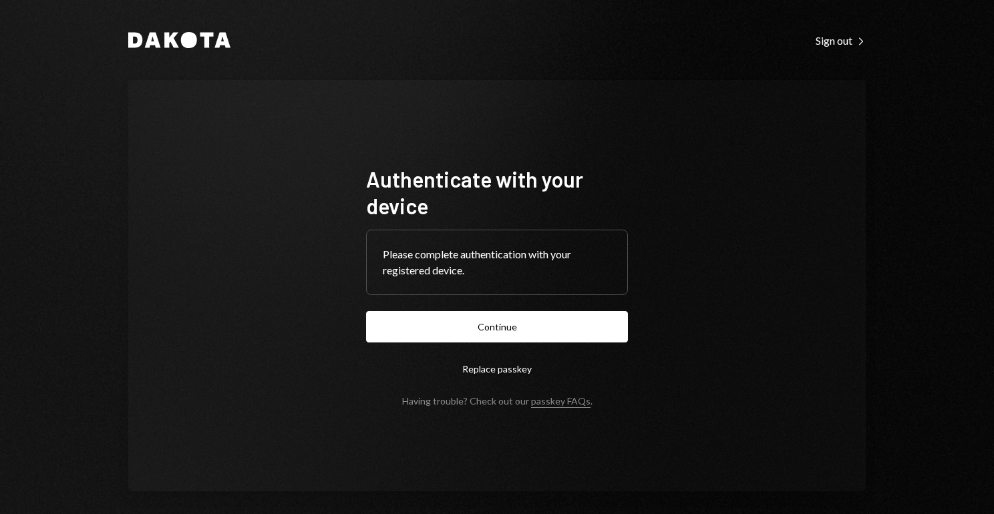  I want to click on h1: Authenticate with your device, so click(497, 192).